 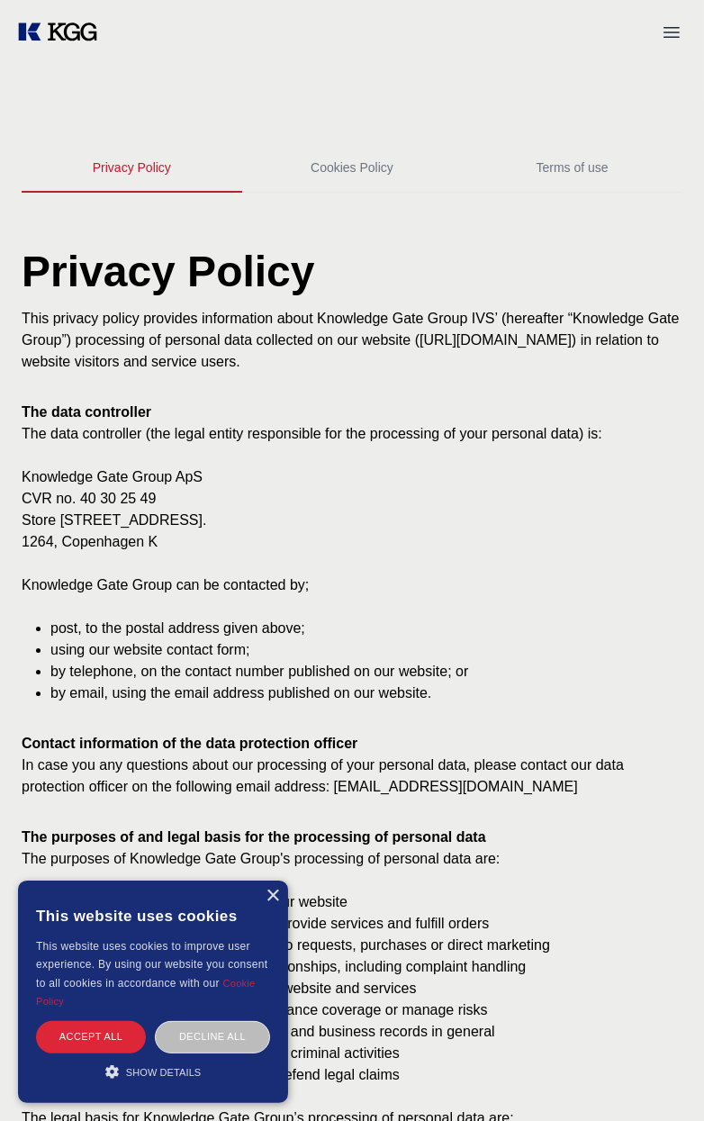 I want to click on p: Knowledge Gate Group ApS, so click(x=352, y=477).